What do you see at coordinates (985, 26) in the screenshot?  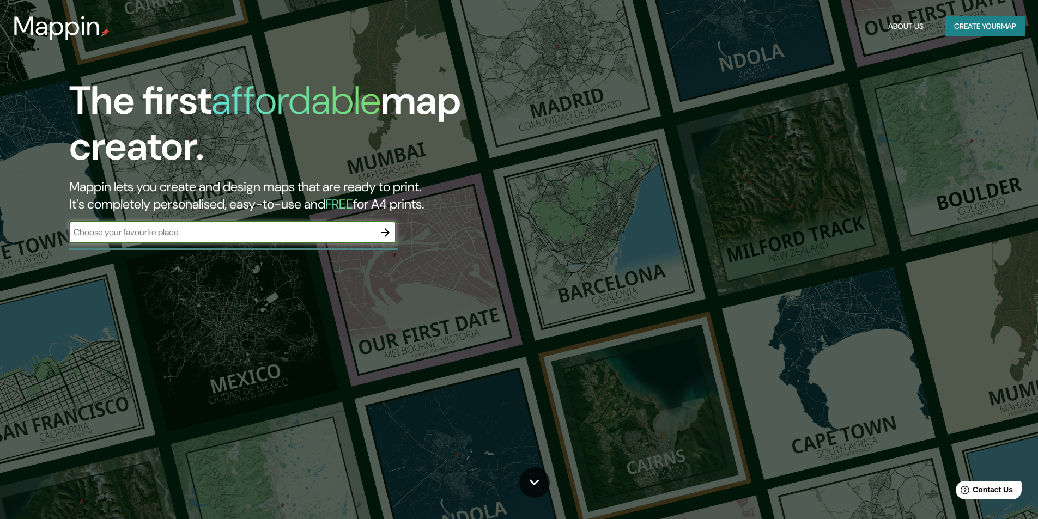 I see `button: Create yourmap` at bounding box center [985, 26].